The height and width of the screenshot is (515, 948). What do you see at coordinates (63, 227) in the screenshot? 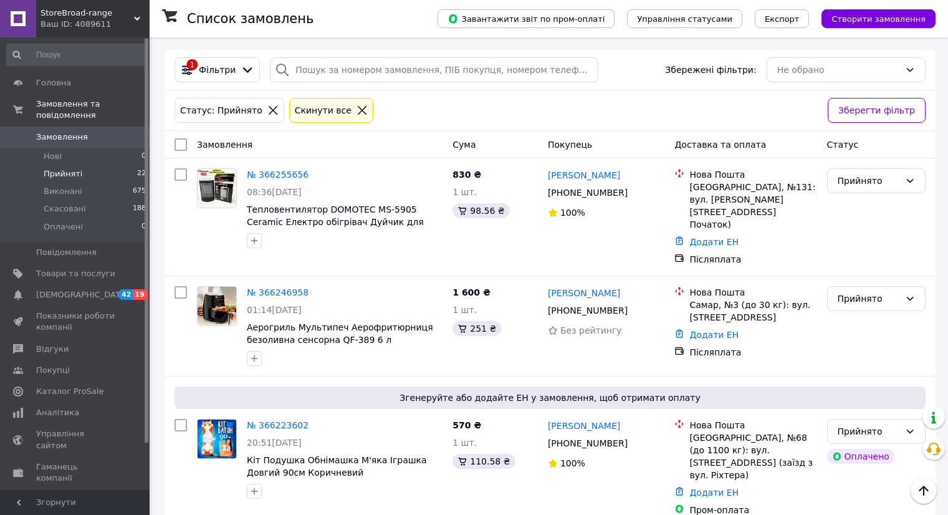
I see `span: Оплачені` at bounding box center [63, 227].